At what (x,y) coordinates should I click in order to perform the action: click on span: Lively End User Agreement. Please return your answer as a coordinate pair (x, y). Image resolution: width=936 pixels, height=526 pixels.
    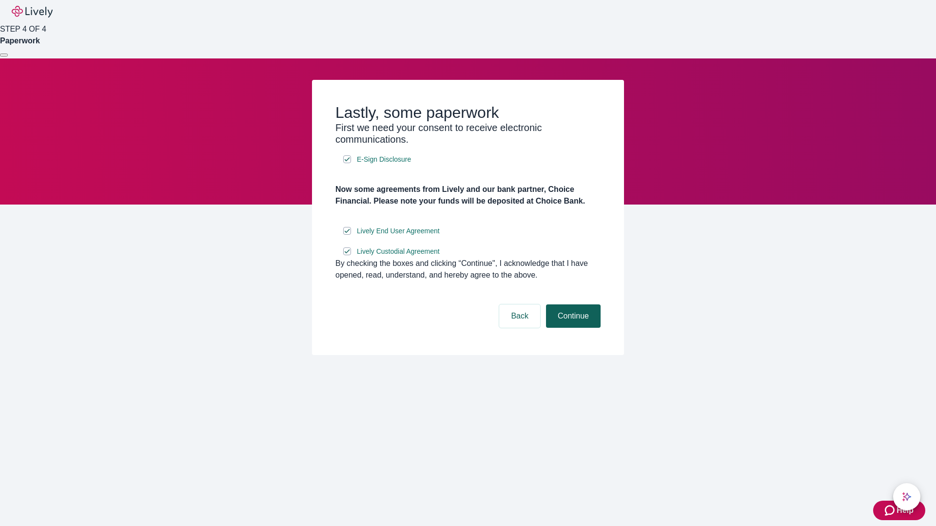
    Looking at the image, I should click on (398, 231).